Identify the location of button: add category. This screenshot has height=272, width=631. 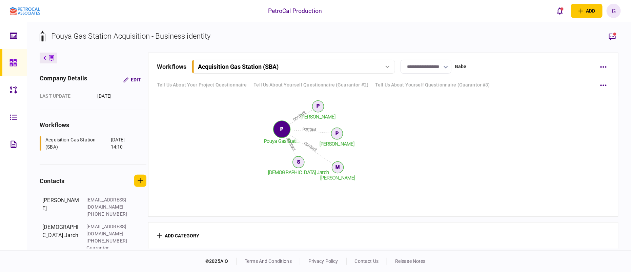
(178, 236).